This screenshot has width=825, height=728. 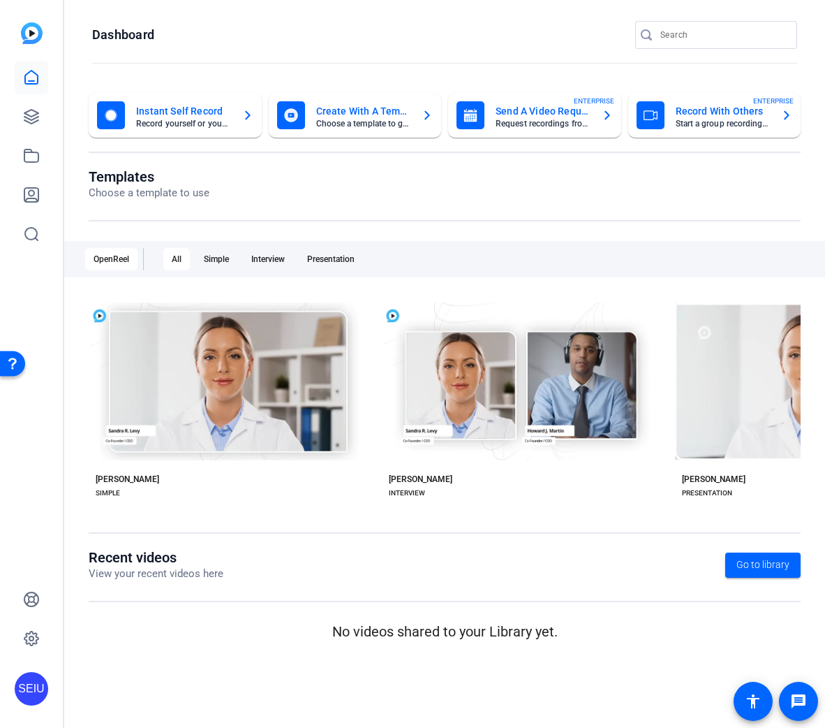 I want to click on div: Interview, so click(x=268, y=259).